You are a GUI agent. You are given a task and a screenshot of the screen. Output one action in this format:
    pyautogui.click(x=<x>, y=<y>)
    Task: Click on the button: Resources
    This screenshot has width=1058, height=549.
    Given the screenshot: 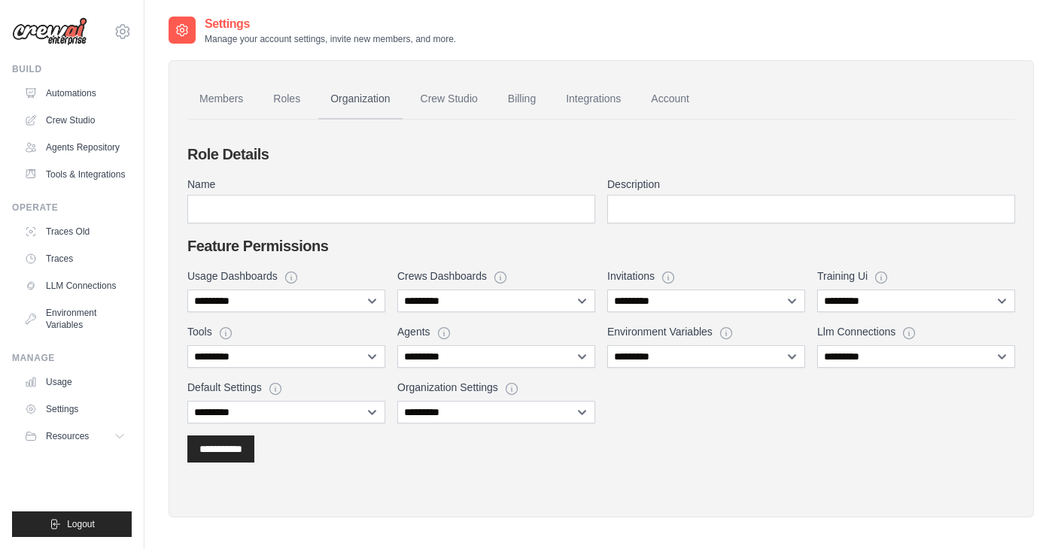 What is the action you would take?
    pyautogui.click(x=74, y=436)
    